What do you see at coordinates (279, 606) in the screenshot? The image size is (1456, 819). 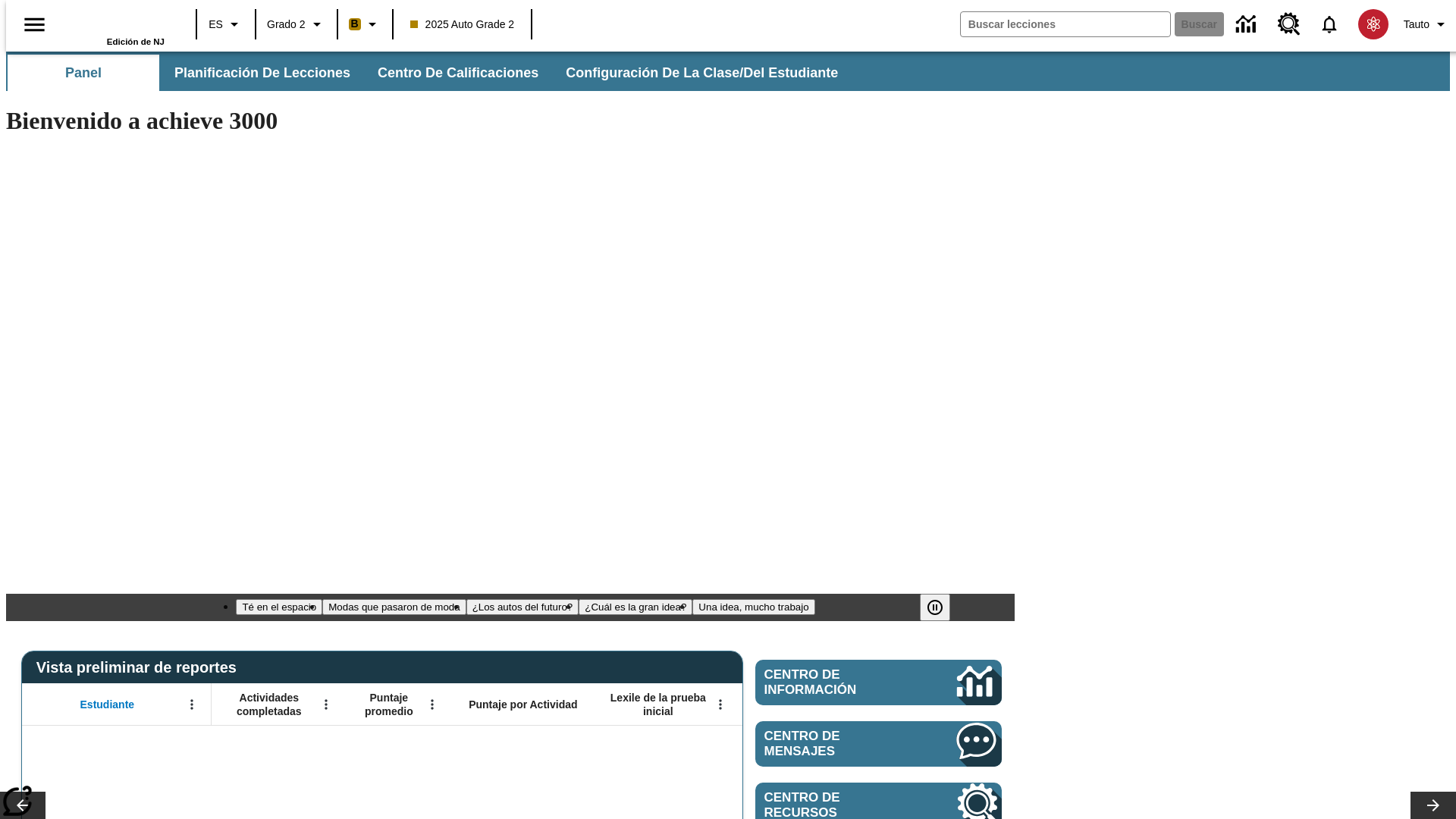 I see `button: Diapositiva 1 Té en el espacio` at bounding box center [279, 606].